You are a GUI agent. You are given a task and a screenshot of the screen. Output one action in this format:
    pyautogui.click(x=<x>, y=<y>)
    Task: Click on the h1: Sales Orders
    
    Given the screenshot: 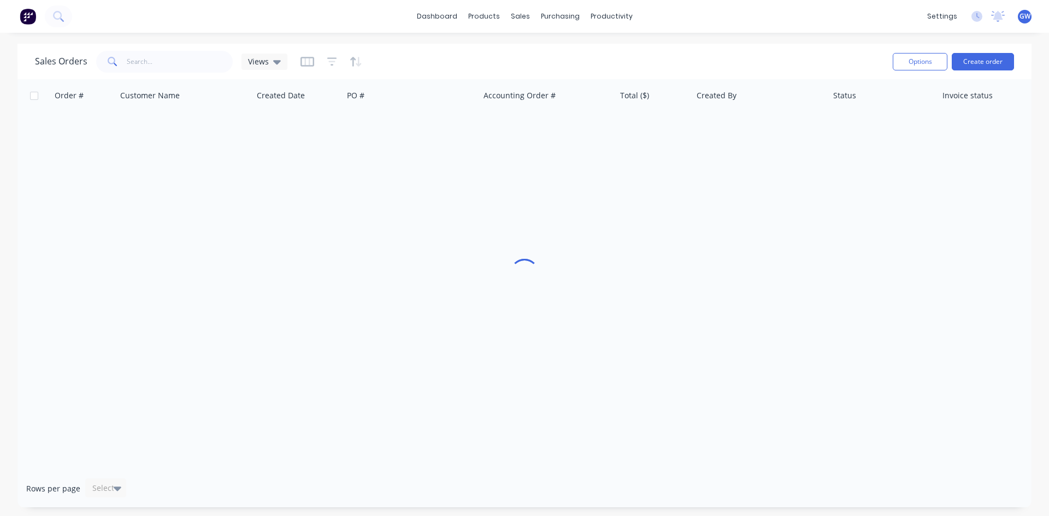 What is the action you would take?
    pyautogui.click(x=61, y=61)
    